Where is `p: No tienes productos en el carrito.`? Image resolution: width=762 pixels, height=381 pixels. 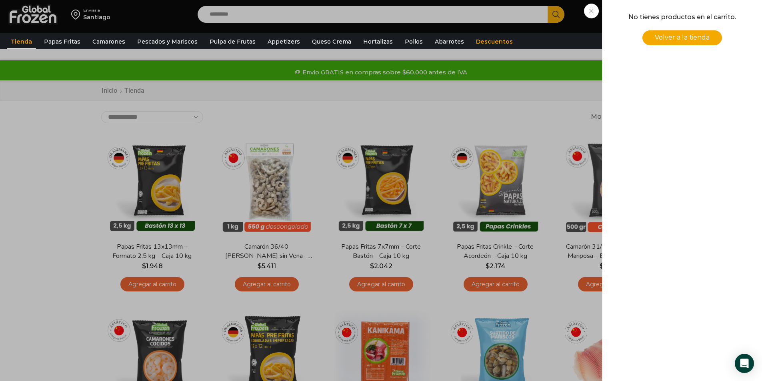
p: No tienes productos en el carrito. is located at coordinates (682, 17).